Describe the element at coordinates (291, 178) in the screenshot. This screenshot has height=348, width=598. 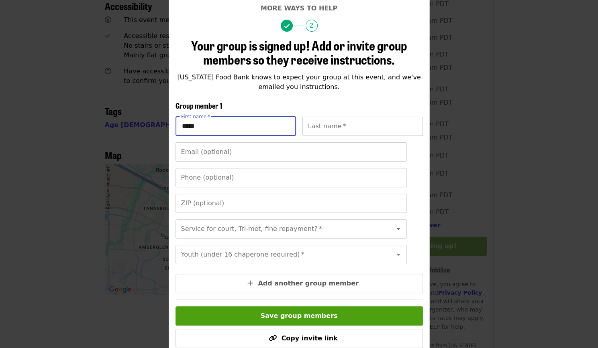
I see `input: Phone (optional)` at that location.